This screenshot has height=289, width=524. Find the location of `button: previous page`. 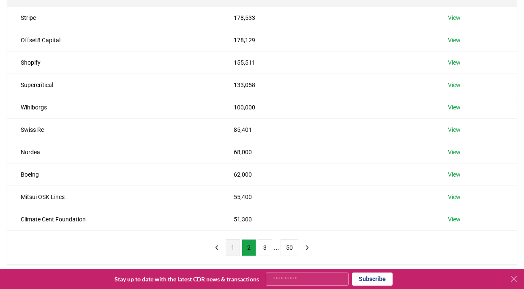

button: previous page is located at coordinates (217, 247).